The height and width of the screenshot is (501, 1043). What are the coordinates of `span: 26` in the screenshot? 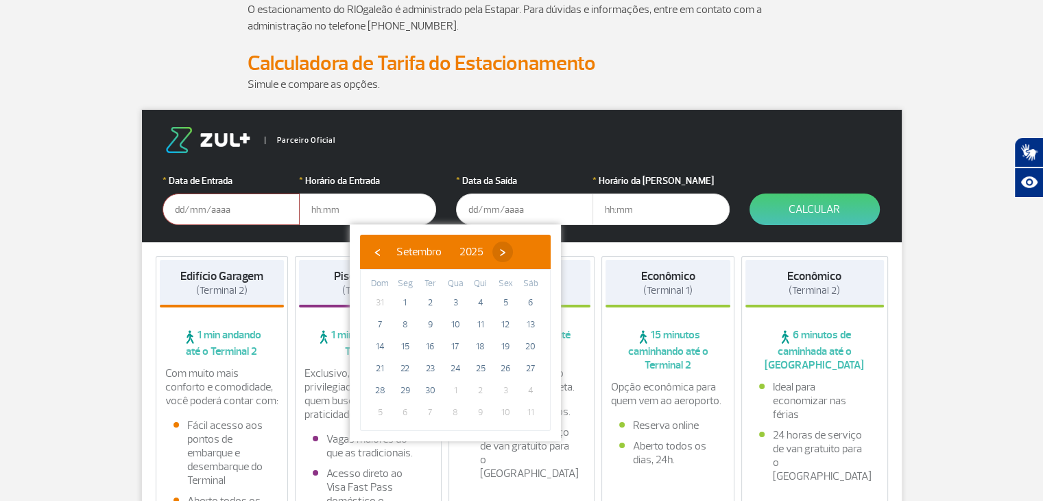 It's located at (506, 368).